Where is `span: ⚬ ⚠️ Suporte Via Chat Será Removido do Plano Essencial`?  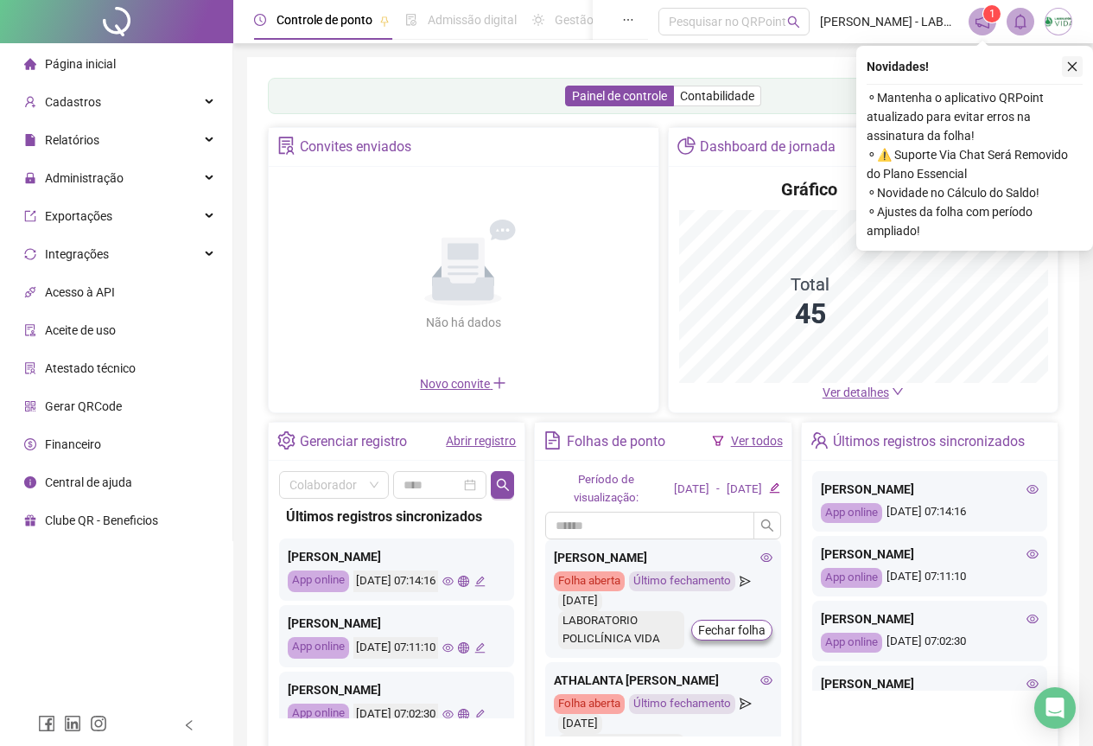 span: ⚬ ⚠️ Suporte Via Chat Será Removido do Plano Essencial is located at coordinates (975, 164).